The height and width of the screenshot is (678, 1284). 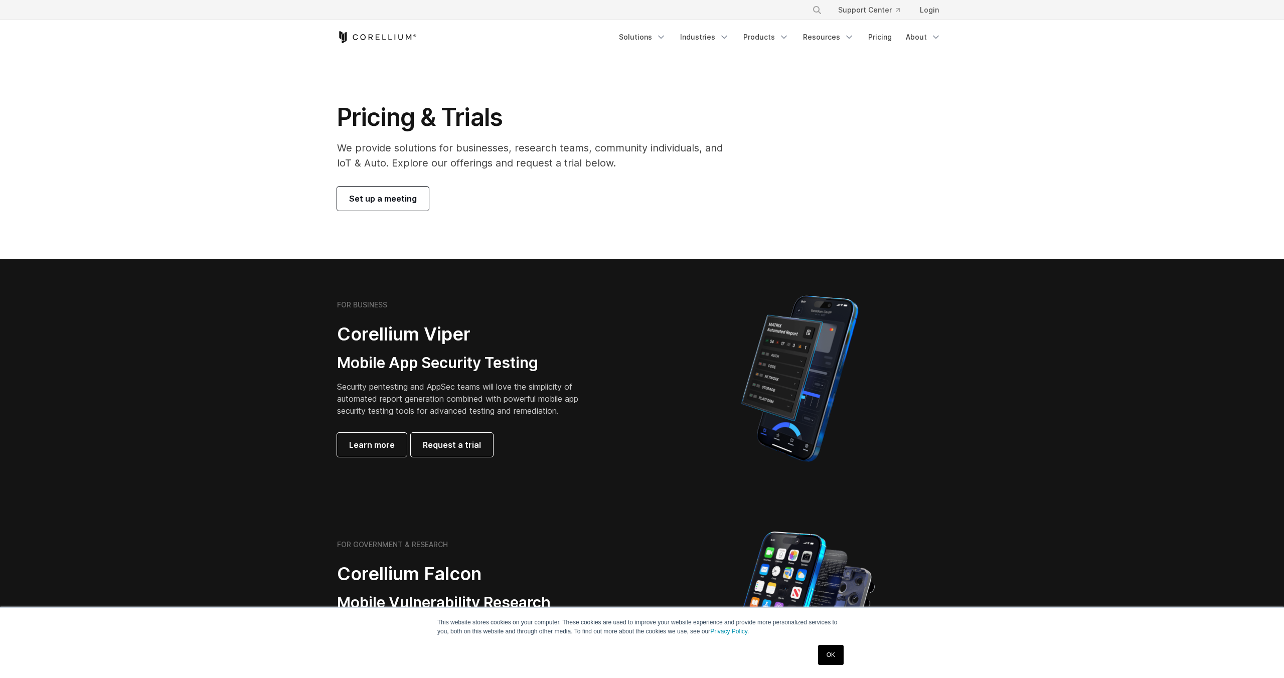 What do you see at coordinates (924, 37) in the screenshot?
I see `a: About` at bounding box center [924, 37].